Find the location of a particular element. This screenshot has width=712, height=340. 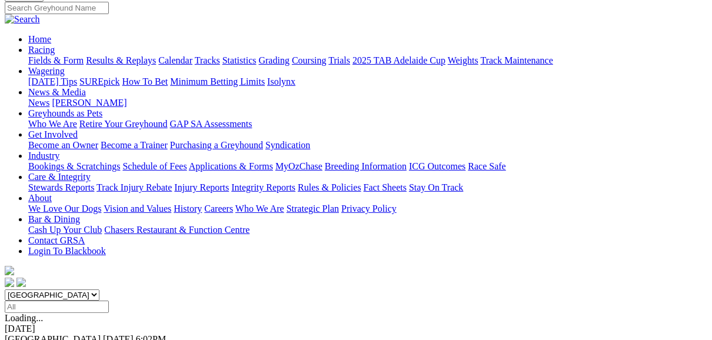

a: Isolynx is located at coordinates (281, 81).